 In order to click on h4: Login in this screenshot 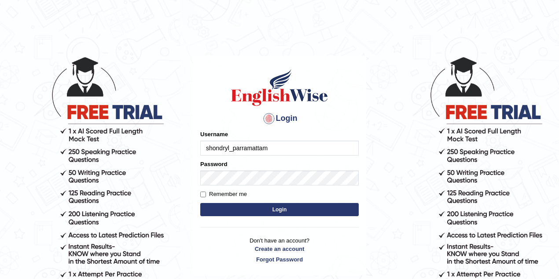, I will do `click(279, 119)`.